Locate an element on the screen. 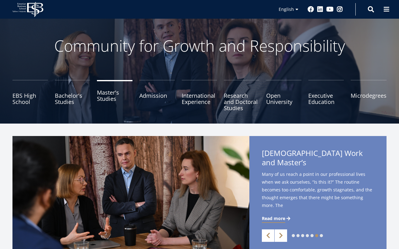 The image size is (399, 249). a: Admission is located at coordinates (157, 96).